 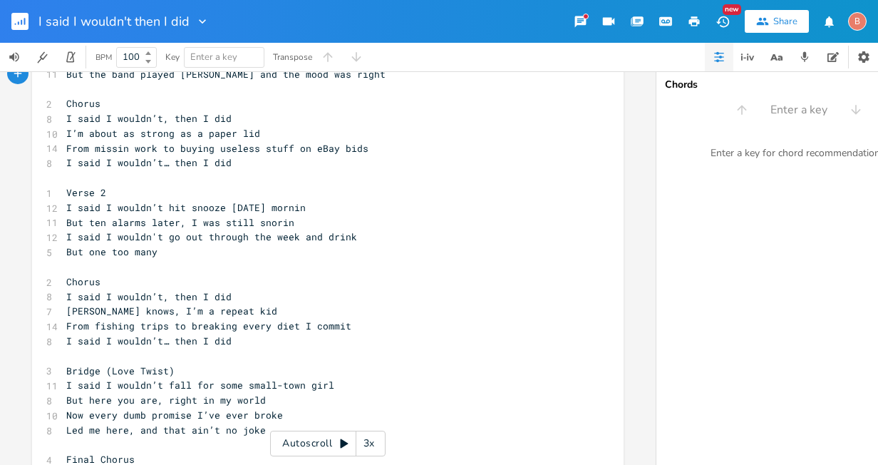 What do you see at coordinates (212, 237) in the screenshot?
I see `span: I said I wouldn't go out through the week and drink` at bounding box center [212, 237].